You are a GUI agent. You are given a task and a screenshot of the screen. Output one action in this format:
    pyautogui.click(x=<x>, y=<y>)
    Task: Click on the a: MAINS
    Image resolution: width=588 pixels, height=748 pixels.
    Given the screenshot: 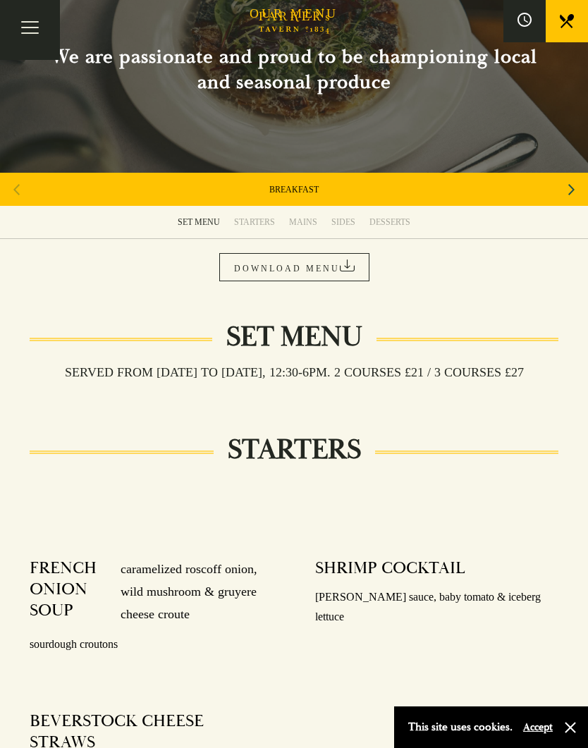 What is the action you would take?
    pyautogui.click(x=303, y=222)
    